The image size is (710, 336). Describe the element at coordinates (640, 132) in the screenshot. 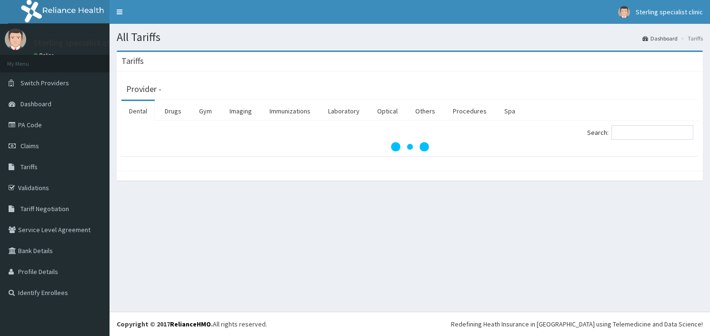

I see `label: Search:` at that location.